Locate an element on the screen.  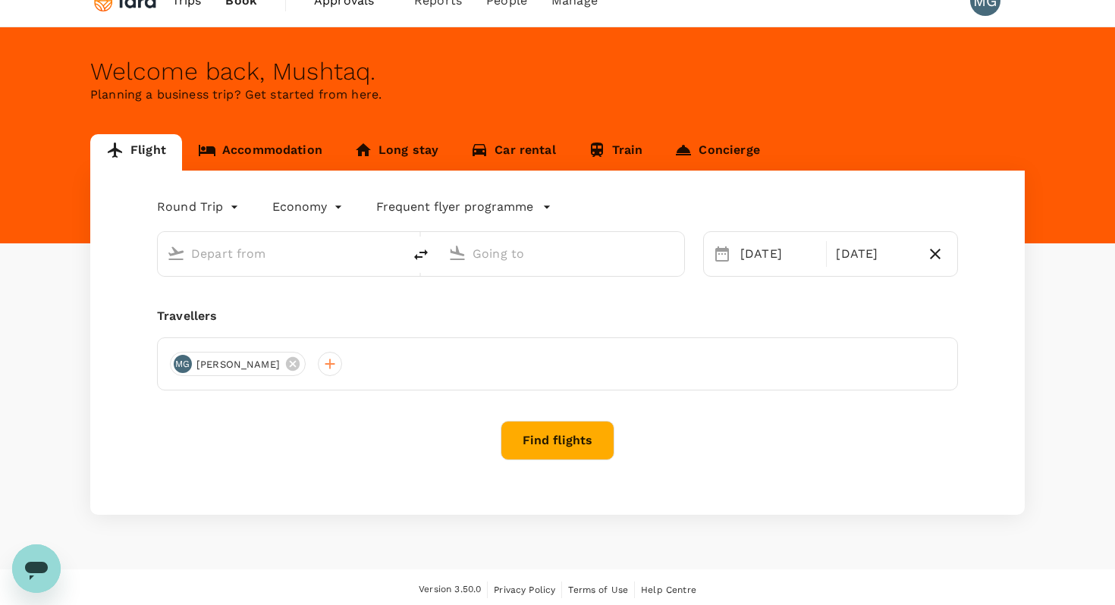
button: Find flights is located at coordinates (557, 441).